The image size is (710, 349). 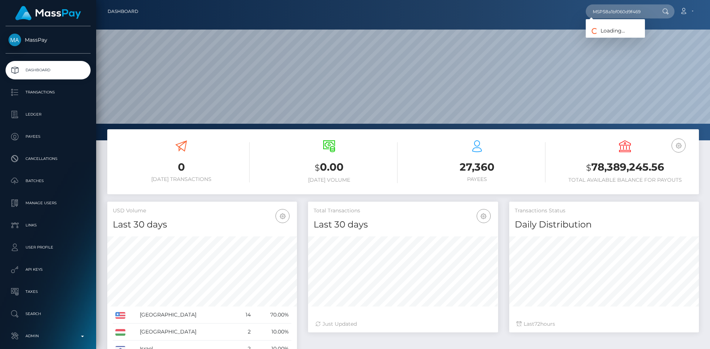 I want to click on p: Admin, so click(x=48, y=337).